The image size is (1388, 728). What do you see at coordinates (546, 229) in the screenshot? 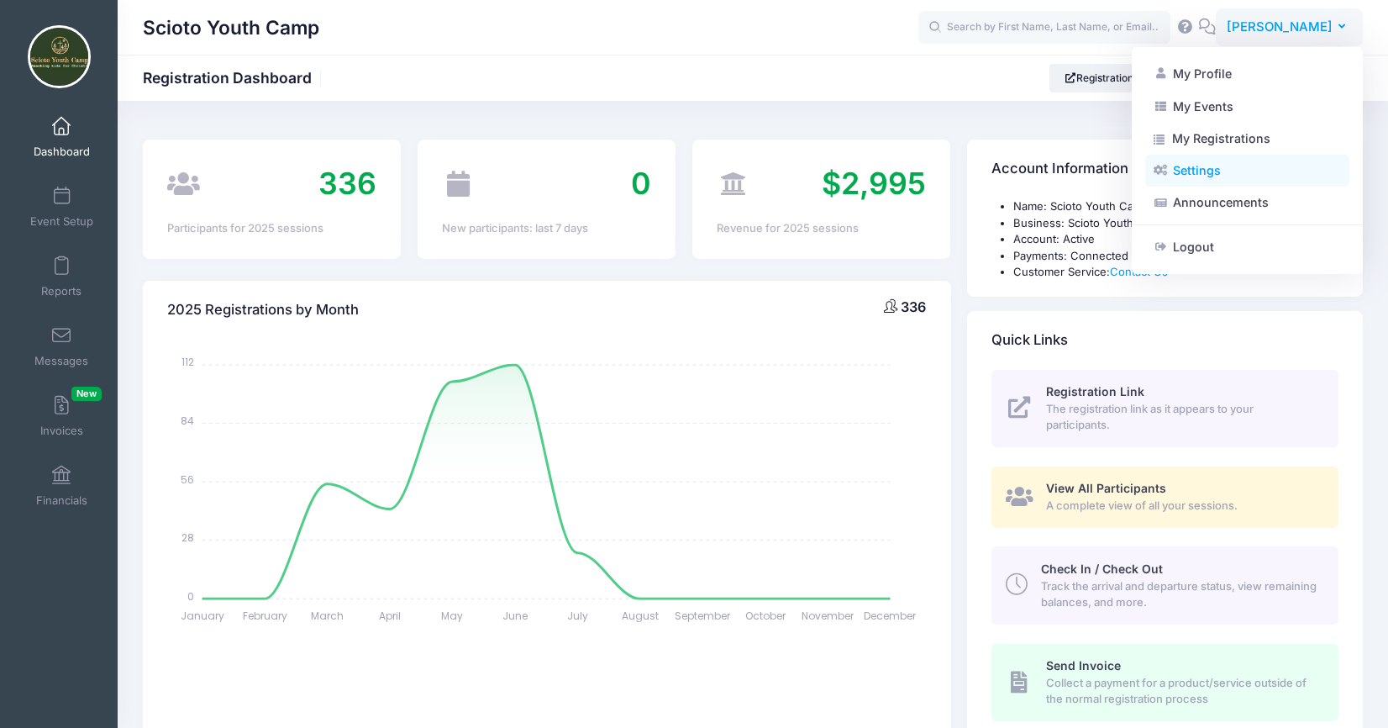
I see `div: New participants: last 7 days` at bounding box center [546, 229].